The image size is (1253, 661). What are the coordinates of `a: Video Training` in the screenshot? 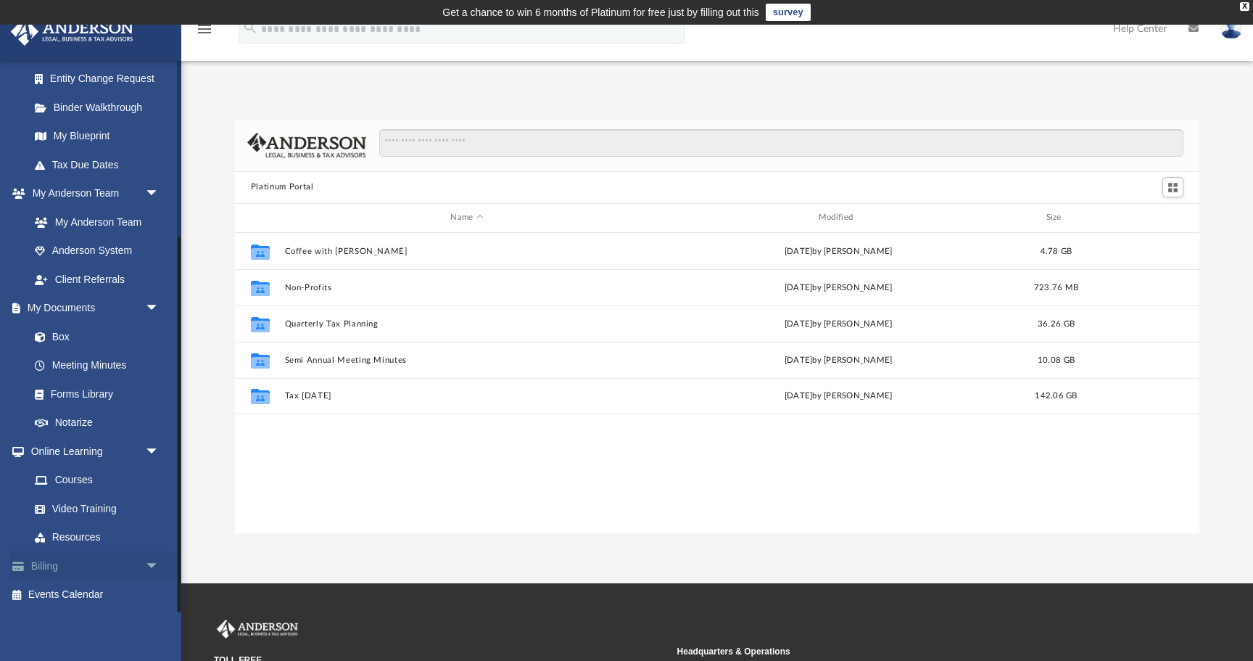 It's located at (94, 508).